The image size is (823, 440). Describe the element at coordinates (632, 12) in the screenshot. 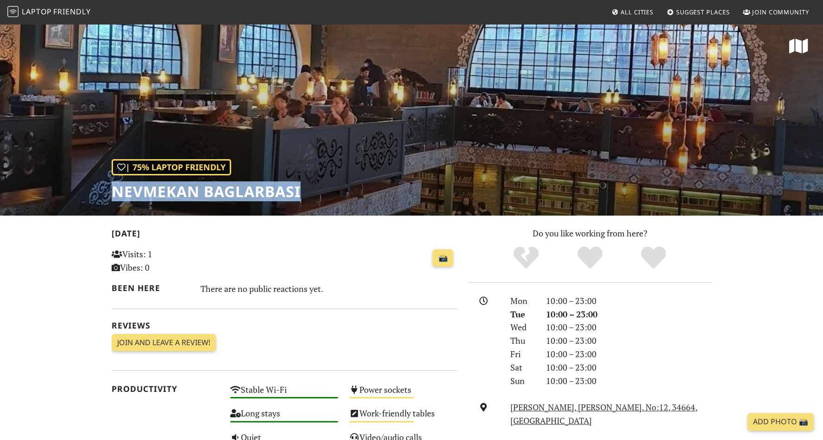

I see `a: All Cities` at that location.